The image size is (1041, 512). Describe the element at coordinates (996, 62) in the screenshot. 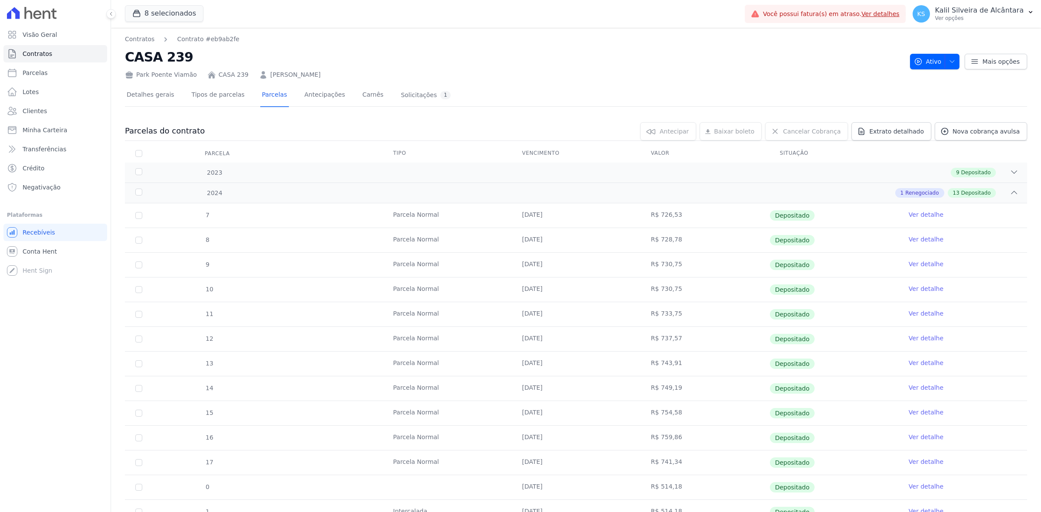

I see `a: Mais opções` at that location.